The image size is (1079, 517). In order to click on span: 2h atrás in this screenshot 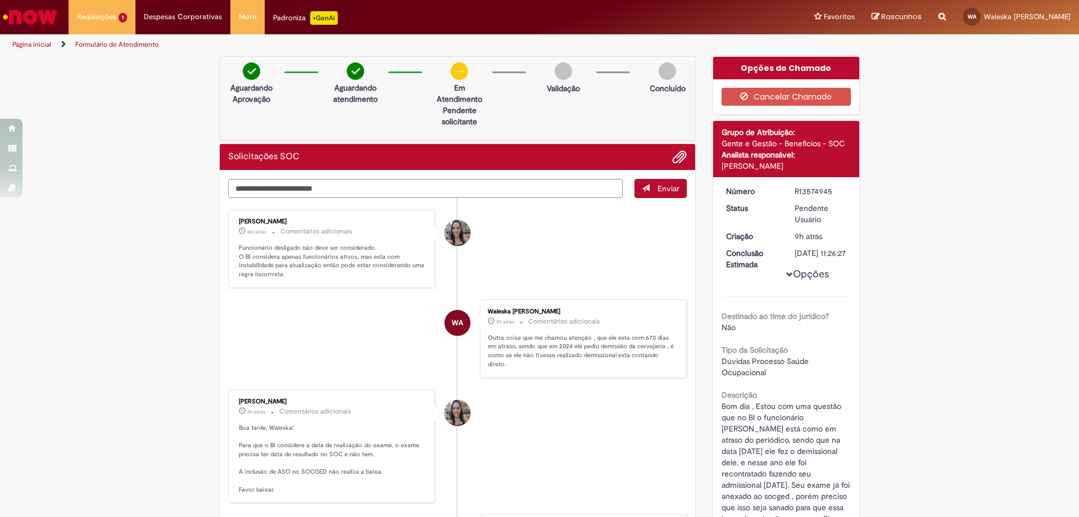, I will do `click(505, 322)`.